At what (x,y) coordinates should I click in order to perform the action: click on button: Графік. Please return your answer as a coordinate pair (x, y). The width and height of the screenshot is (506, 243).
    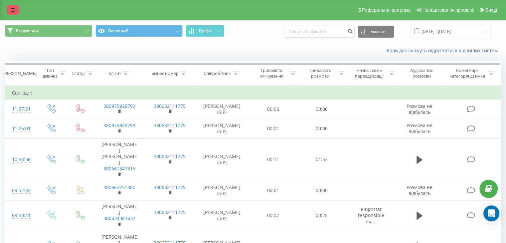
    Looking at the image, I should click on (205, 31).